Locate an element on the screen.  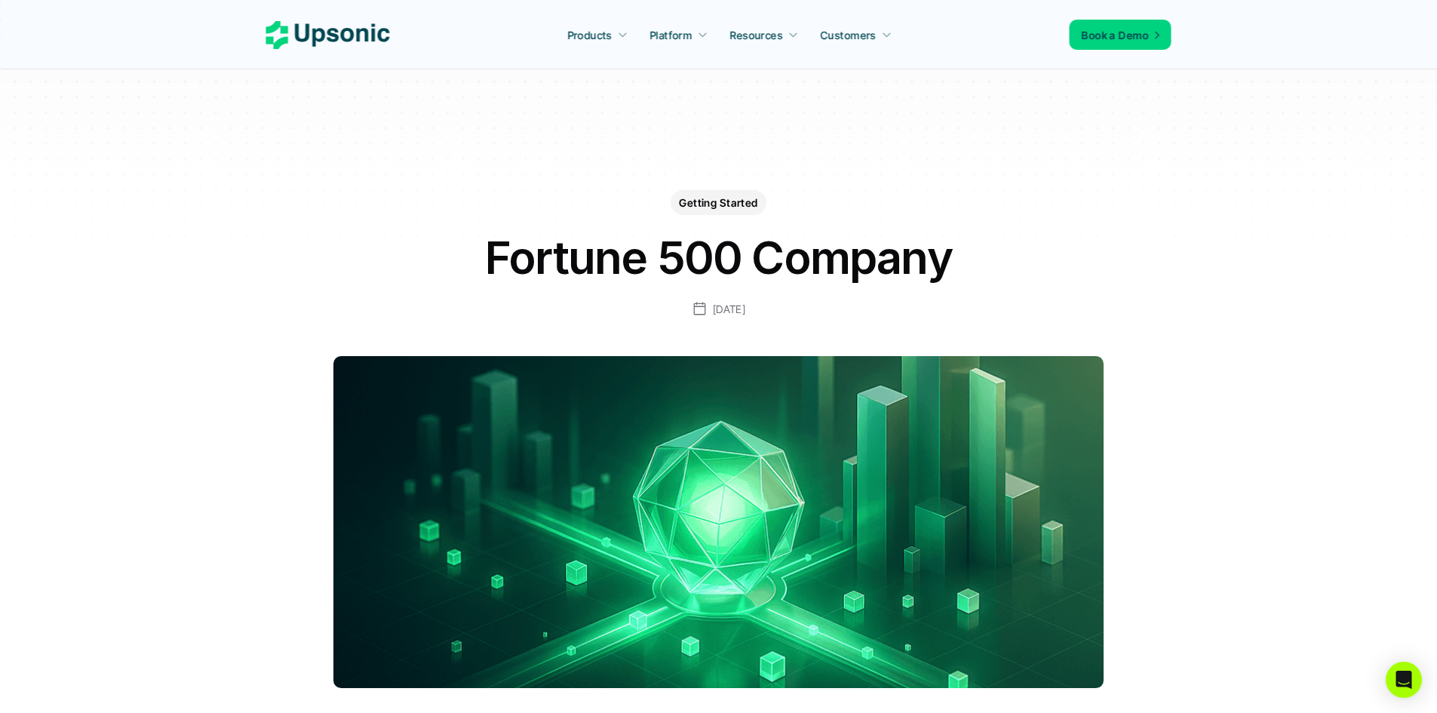
div: Open Intercom Messenger is located at coordinates (1404, 680).